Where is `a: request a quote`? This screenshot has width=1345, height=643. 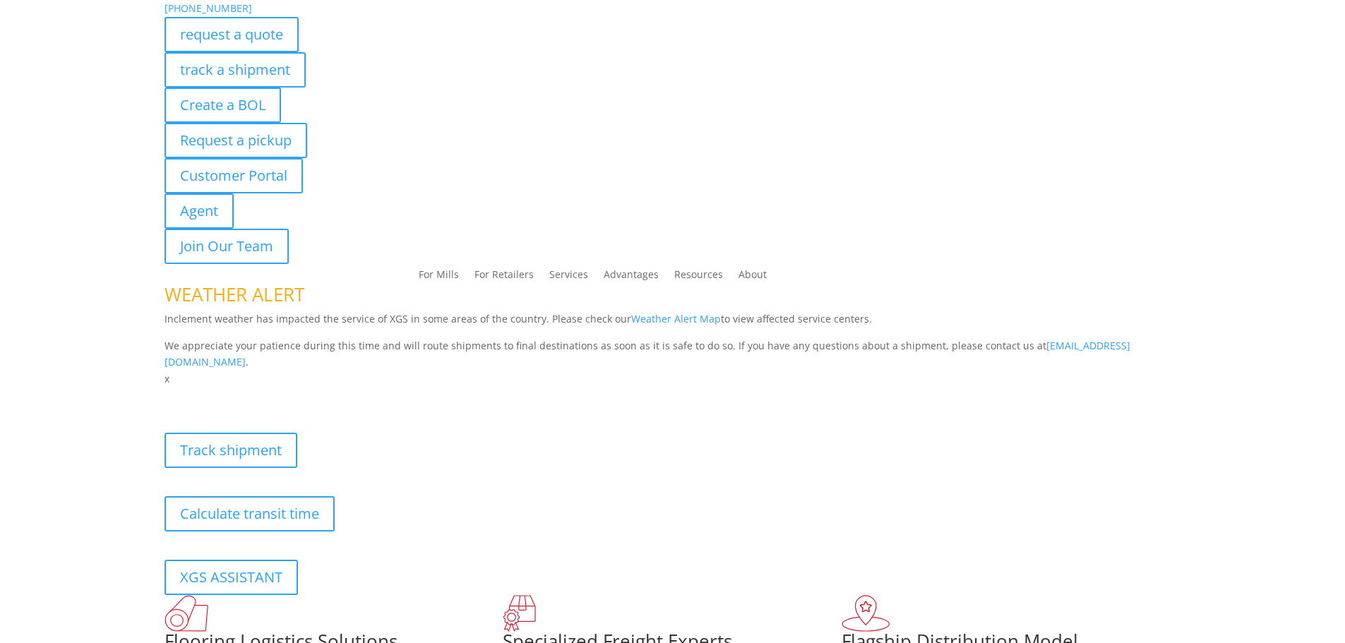
a: request a quote is located at coordinates (232, 35).